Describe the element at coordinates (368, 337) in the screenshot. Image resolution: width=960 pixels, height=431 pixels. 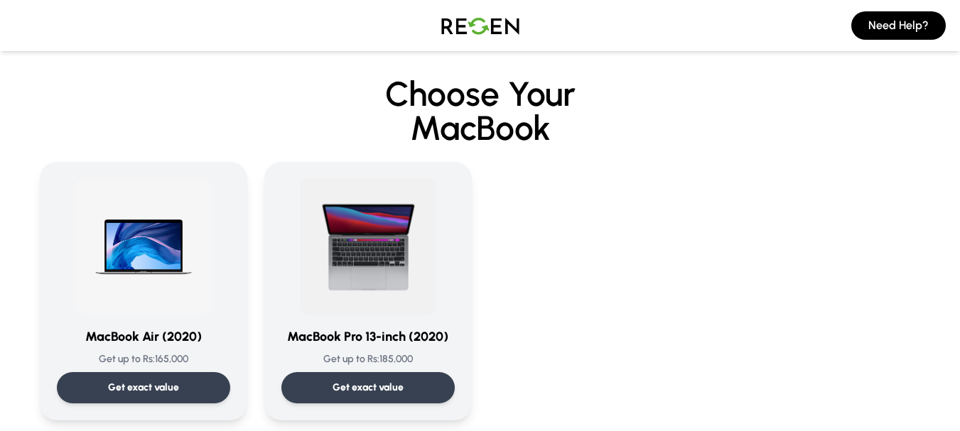
I see `h3: MacBook Pro 13-inch (2020)` at that location.